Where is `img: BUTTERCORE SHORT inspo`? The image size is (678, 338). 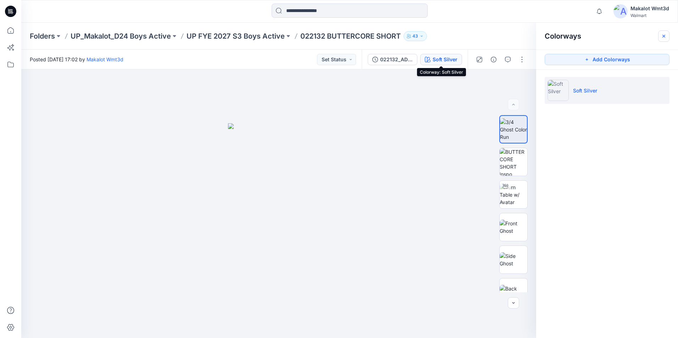 img: BUTTERCORE SHORT inspo is located at coordinates (513, 162).